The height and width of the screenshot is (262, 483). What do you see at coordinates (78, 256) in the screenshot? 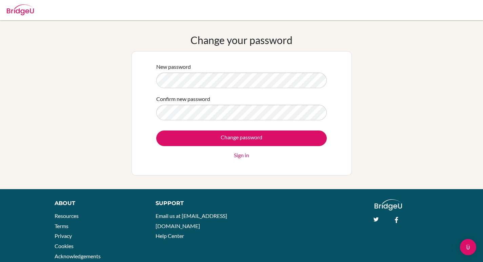
I see `a: Acknowledgements` at bounding box center [78, 256].